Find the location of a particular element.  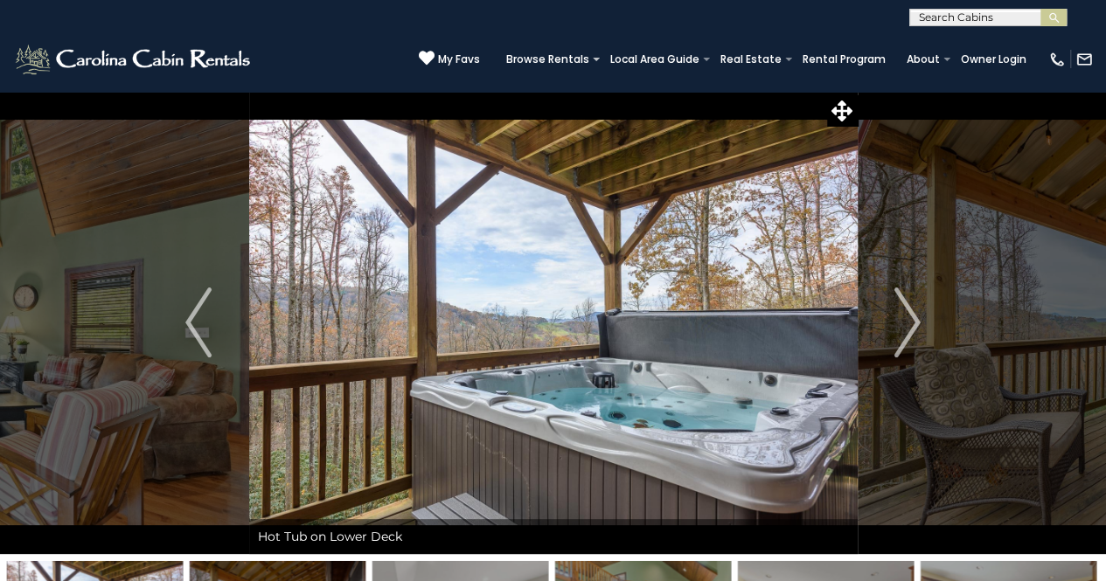

span: My Favs is located at coordinates (459, 59).